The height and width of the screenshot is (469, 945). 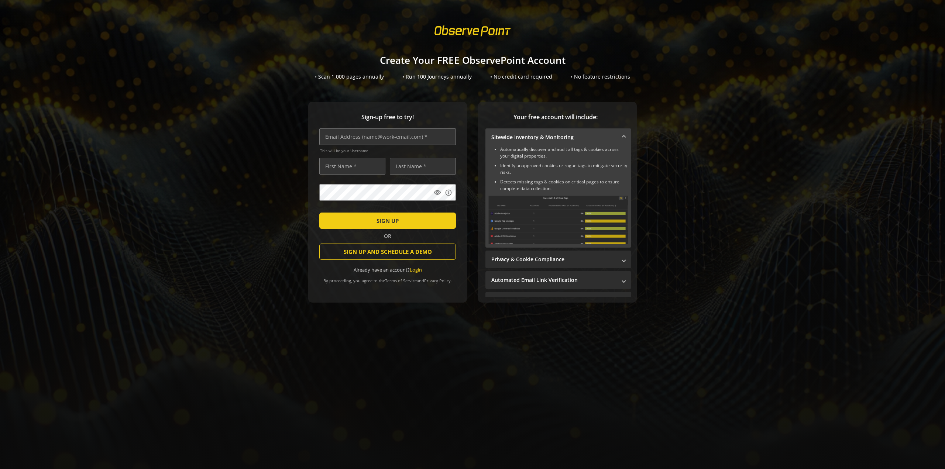 I want to click on div: Sitewide Inventory & Monitoring, so click(x=558, y=197).